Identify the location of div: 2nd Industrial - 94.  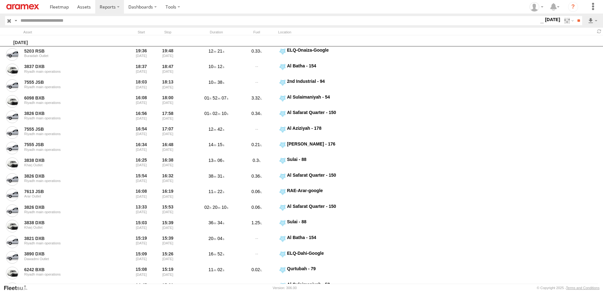
(321, 81).